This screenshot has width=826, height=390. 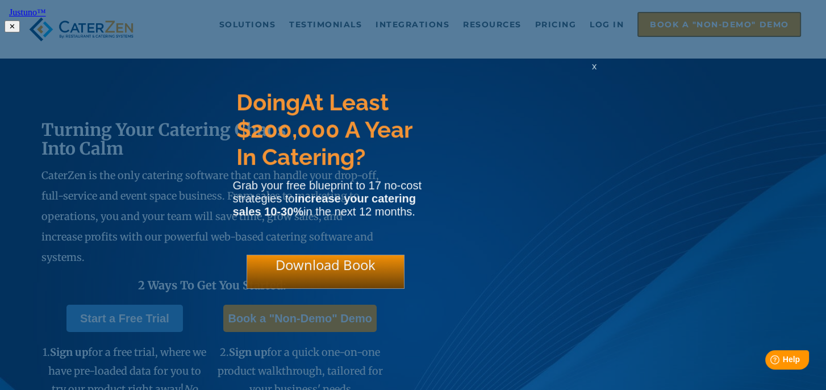 I want to click on span: Help, so click(x=66, y=14).